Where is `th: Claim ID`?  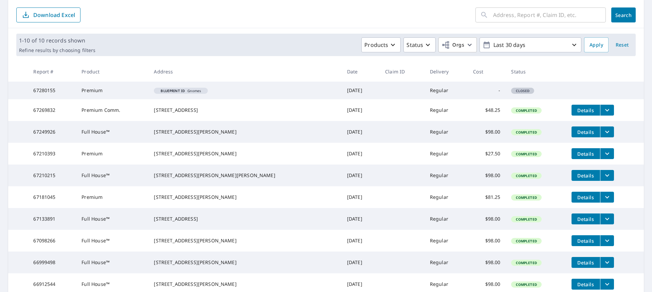 th: Claim ID is located at coordinates (402, 71).